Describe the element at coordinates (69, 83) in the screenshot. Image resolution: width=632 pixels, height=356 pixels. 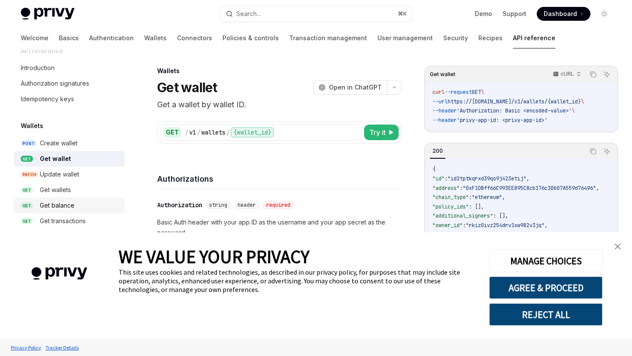
I see `a: Authorization signatures` at that location.